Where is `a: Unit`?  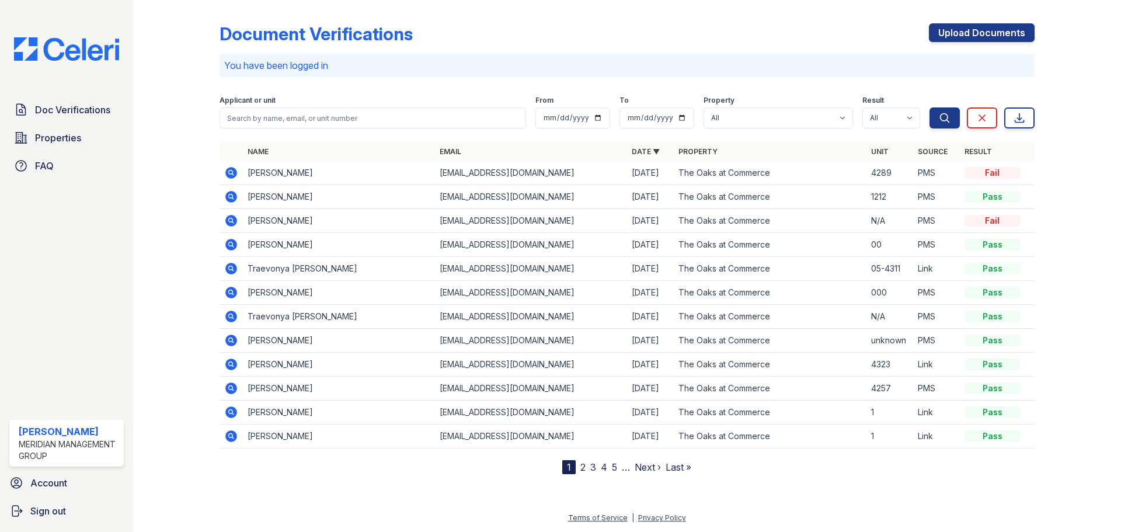 a: Unit is located at coordinates (880, 151).